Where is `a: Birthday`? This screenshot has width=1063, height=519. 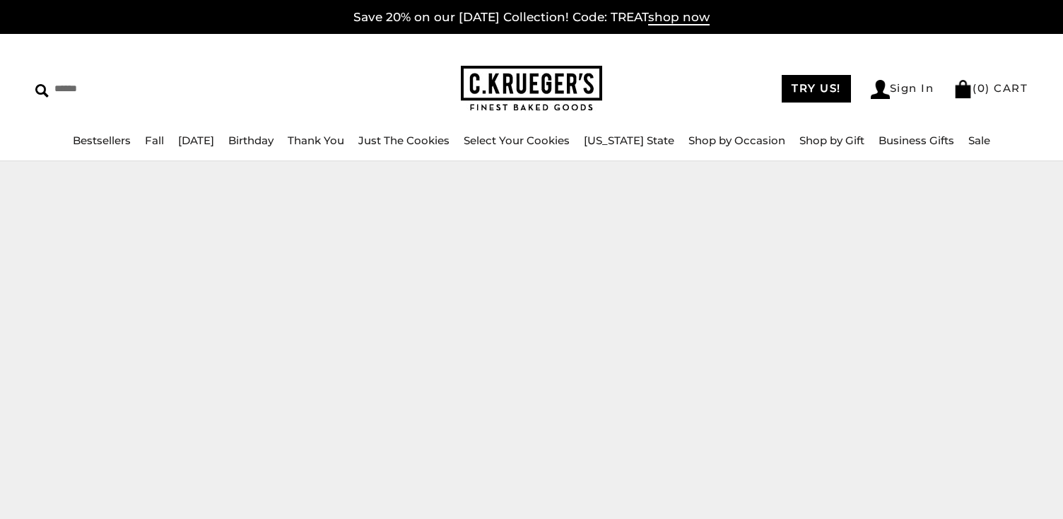
a: Birthday is located at coordinates (251, 140).